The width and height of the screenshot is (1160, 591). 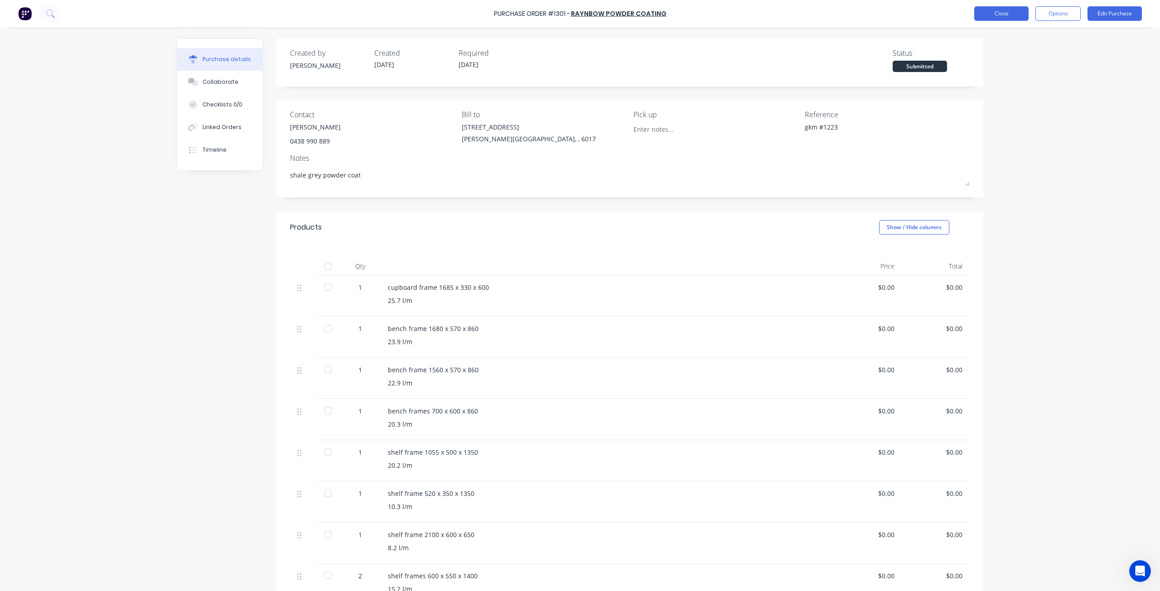 What do you see at coordinates (222, 105) in the screenshot?
I see `div: Checklists 0/0` at bounding box center [222, 105].